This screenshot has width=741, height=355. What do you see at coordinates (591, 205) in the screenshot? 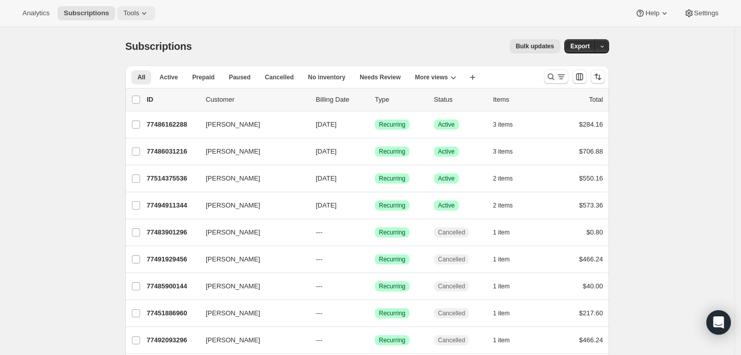
I see `span: $573.36` at bounding box center [591, 205].